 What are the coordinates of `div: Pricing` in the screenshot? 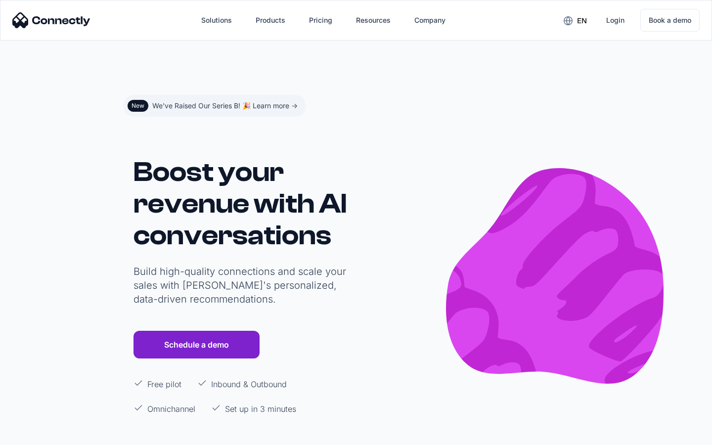 It's located at (321, 20).